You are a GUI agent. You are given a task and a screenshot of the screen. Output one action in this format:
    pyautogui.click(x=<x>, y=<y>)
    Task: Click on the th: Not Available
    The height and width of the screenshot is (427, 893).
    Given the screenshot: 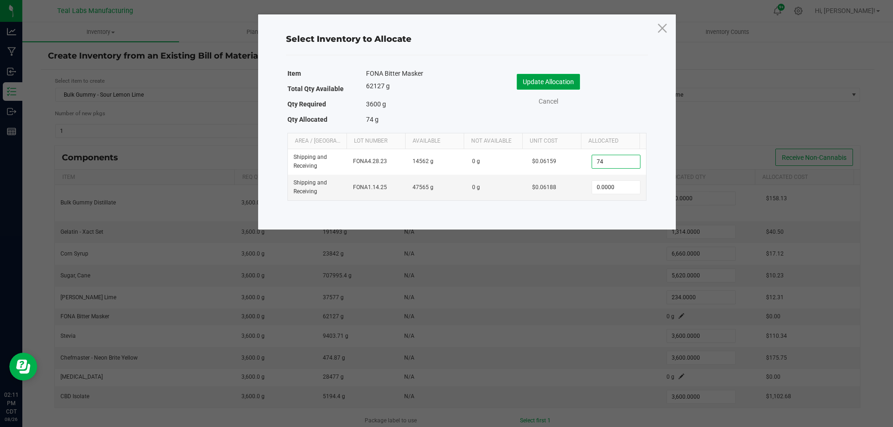 What is the action you would take?
    pyautogui.click(x=493, y=141)
    